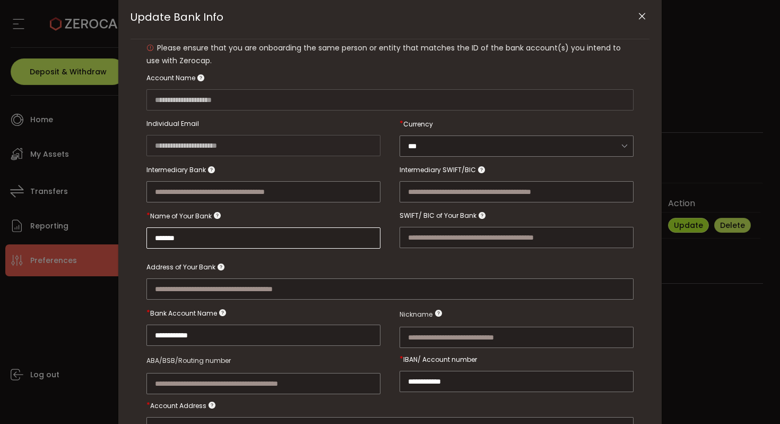  What do you see at coordinates (188, 360) in the screenshot?
I see `span: ABA/BSB/Routing number` at bounding box center [188, 360].